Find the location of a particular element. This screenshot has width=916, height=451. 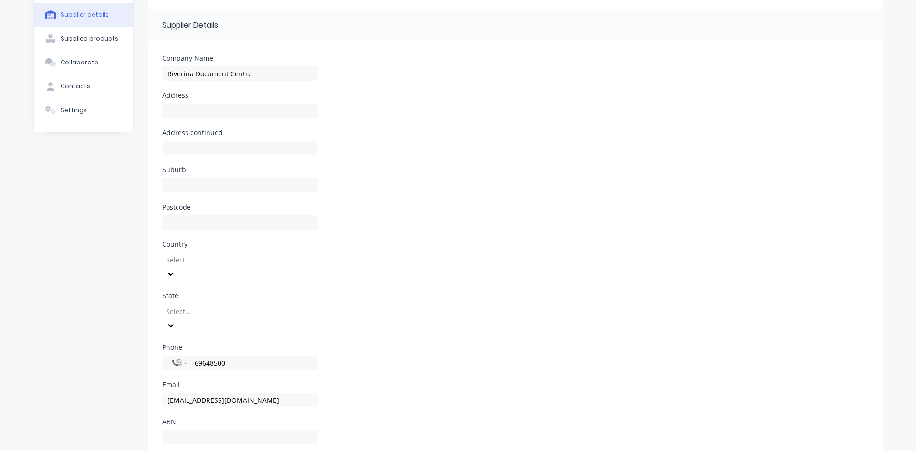

div: State is located at coordinates (240, 296).